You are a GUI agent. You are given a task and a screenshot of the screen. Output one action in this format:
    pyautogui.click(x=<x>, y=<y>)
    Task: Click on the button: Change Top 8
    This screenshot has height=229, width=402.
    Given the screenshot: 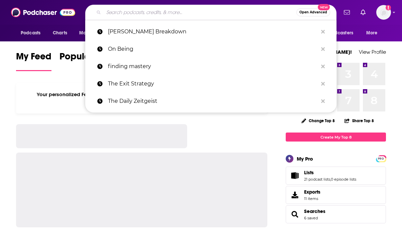 What is the action you would take?
    pyautogui.click(x=318, y=121)
    